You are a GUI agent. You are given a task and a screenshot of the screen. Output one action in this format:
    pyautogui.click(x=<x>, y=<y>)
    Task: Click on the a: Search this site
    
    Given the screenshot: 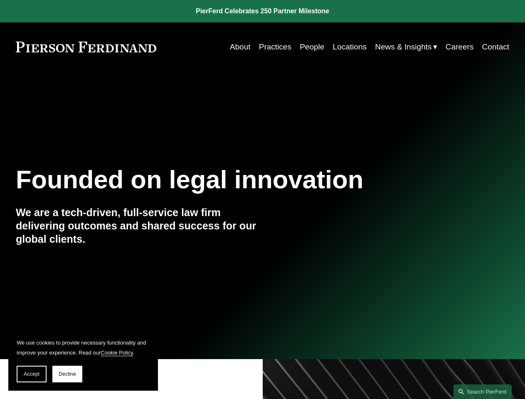 What is the action you would take?
    pyautogui.click(x=482, y=391)
    